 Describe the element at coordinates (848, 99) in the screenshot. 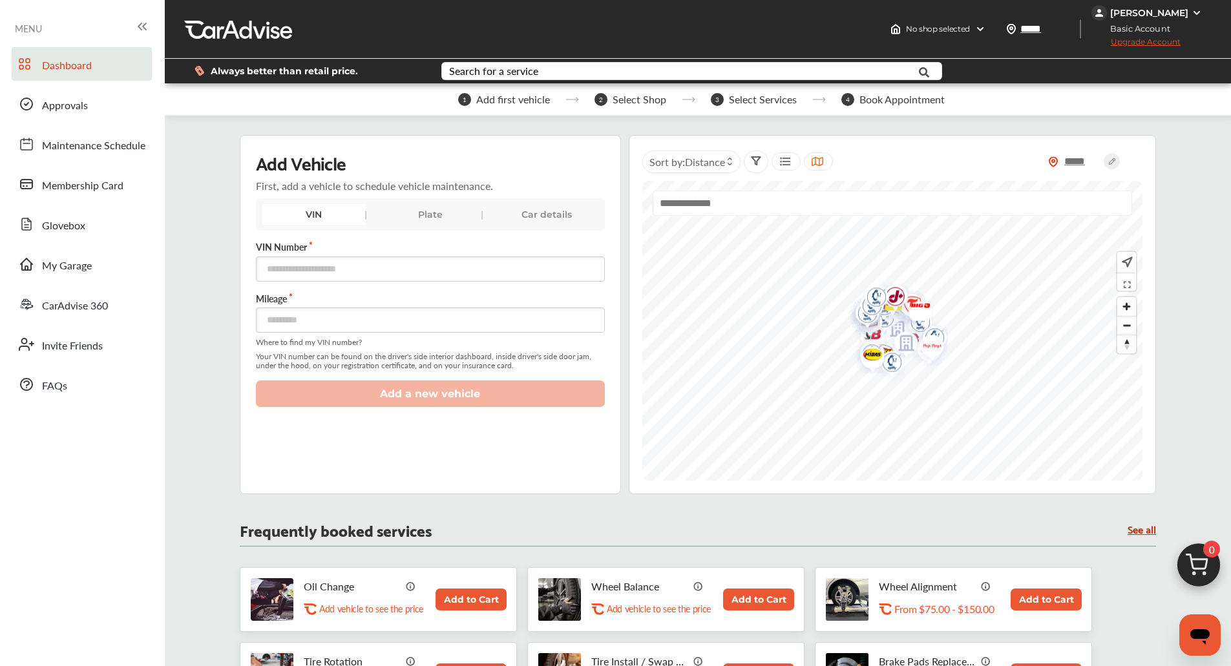

I see `span: 4` at that location.